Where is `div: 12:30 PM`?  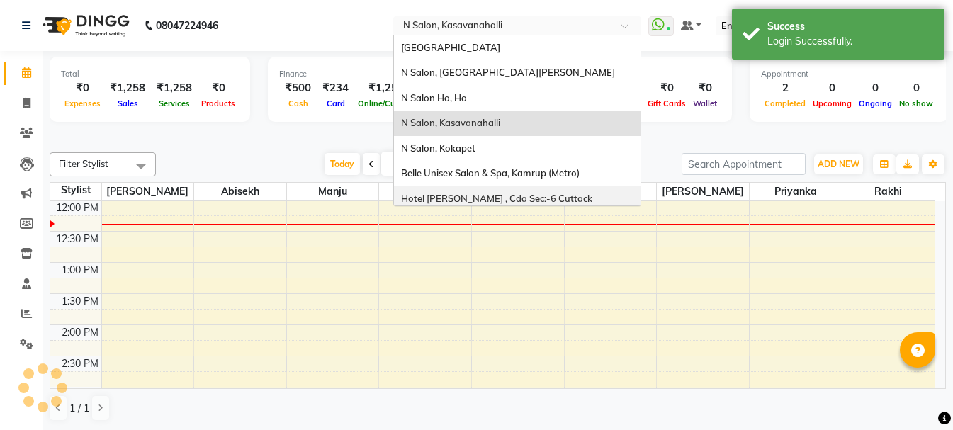 div: 12:30 PM is located at coordinates (77, 239).